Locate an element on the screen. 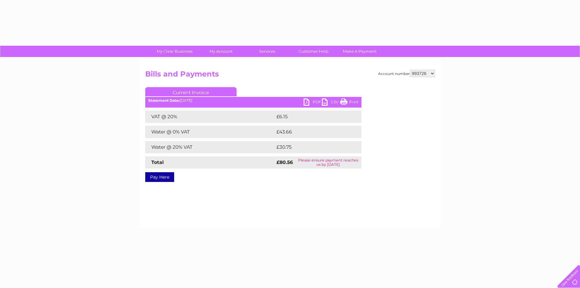 The image size is (580, 288). a: CSV is located at coordinates (331, 103).